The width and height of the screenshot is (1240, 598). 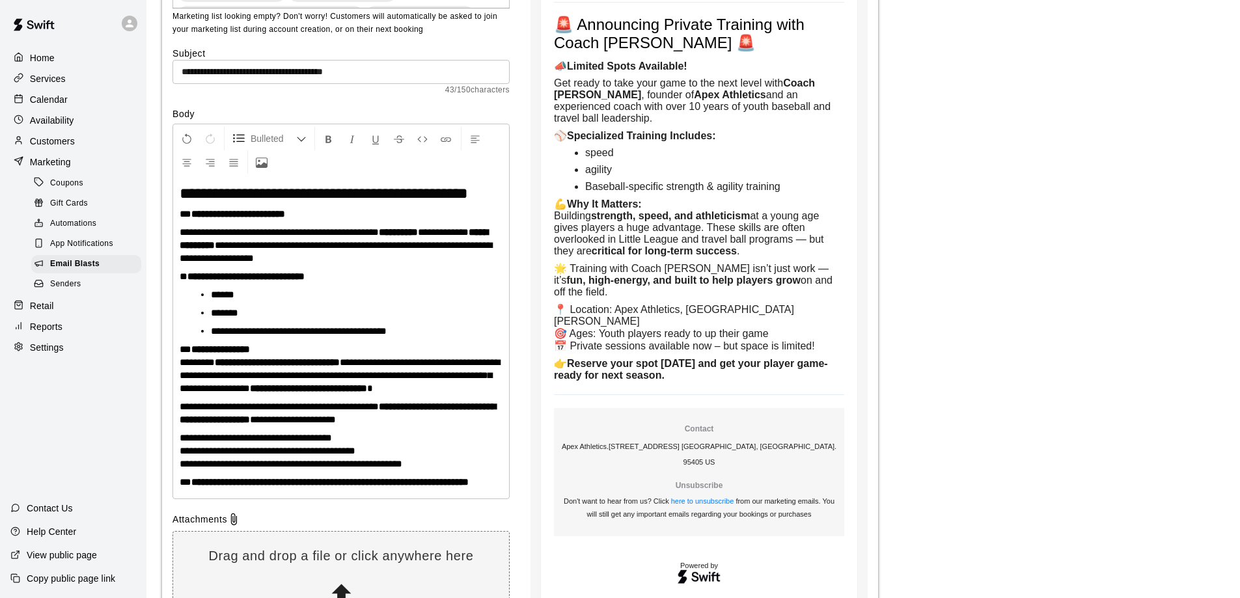 What do you see at coordinates (341, 556) in the screenshot?
I see `p: Drag and drop a file or click anywhere here` at bounding box center [341, 556].